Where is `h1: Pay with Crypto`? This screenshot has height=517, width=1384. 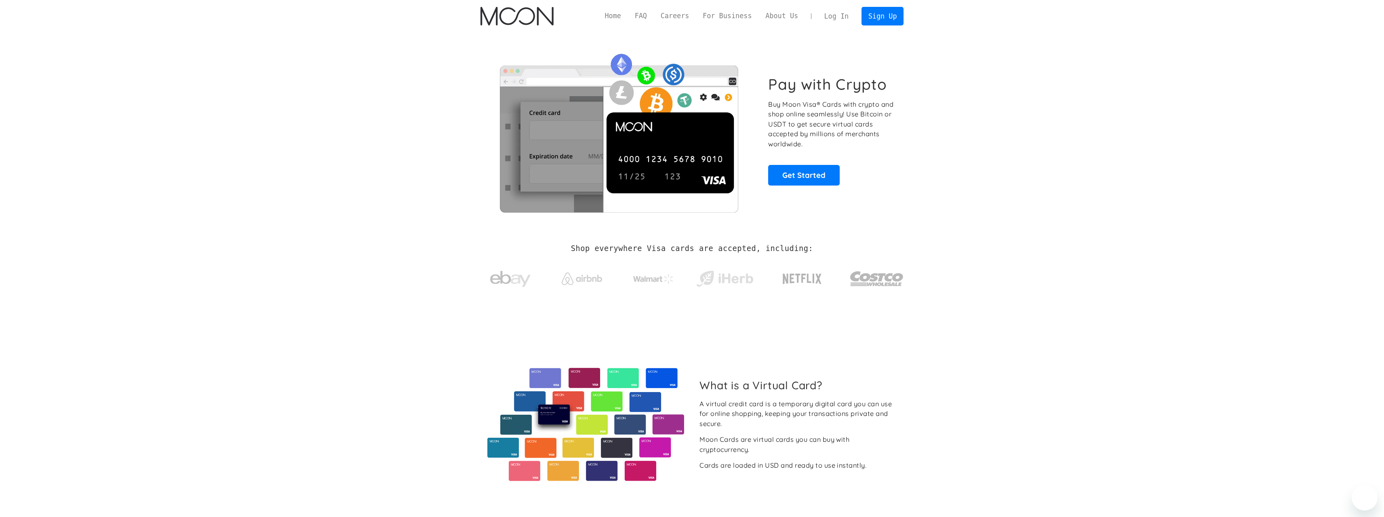 h1: Pay with Crypto is located at coordinates (827, 84).